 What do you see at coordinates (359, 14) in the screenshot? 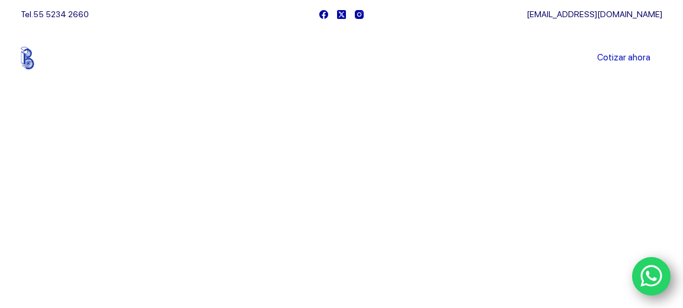
I see `a: Instagram` at bounding box center [359, 14].